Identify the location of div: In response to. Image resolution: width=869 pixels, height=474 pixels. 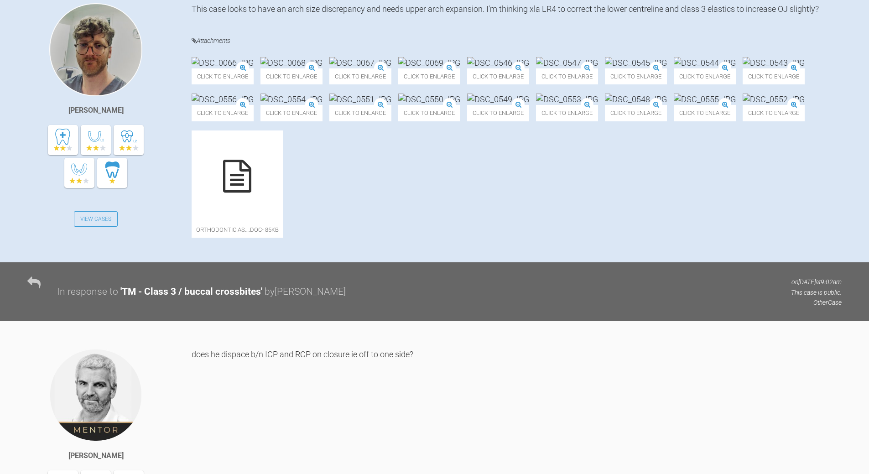
(88, 292).